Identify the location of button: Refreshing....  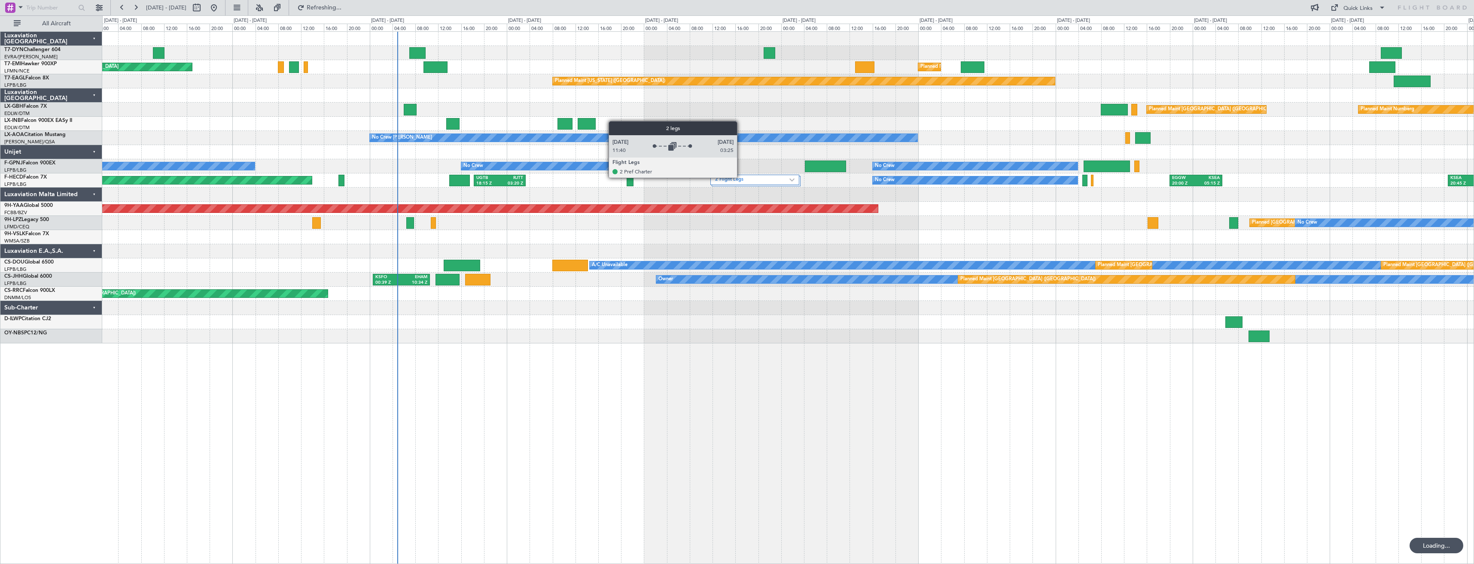
(319, 8).